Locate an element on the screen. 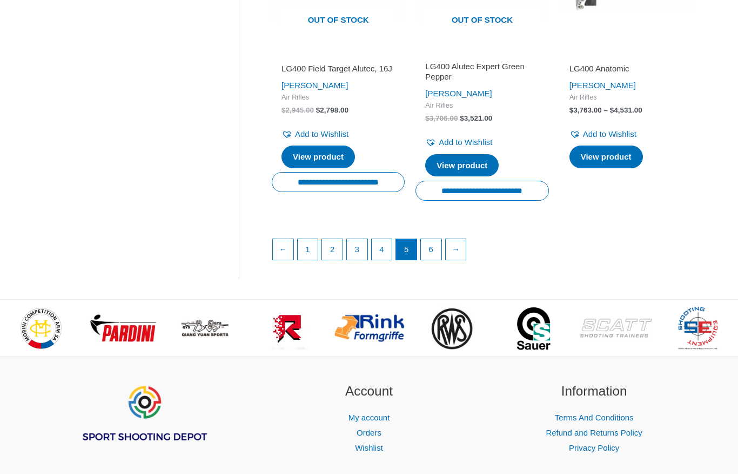  nav: Product Pagination is located at coordinates (482, 252).